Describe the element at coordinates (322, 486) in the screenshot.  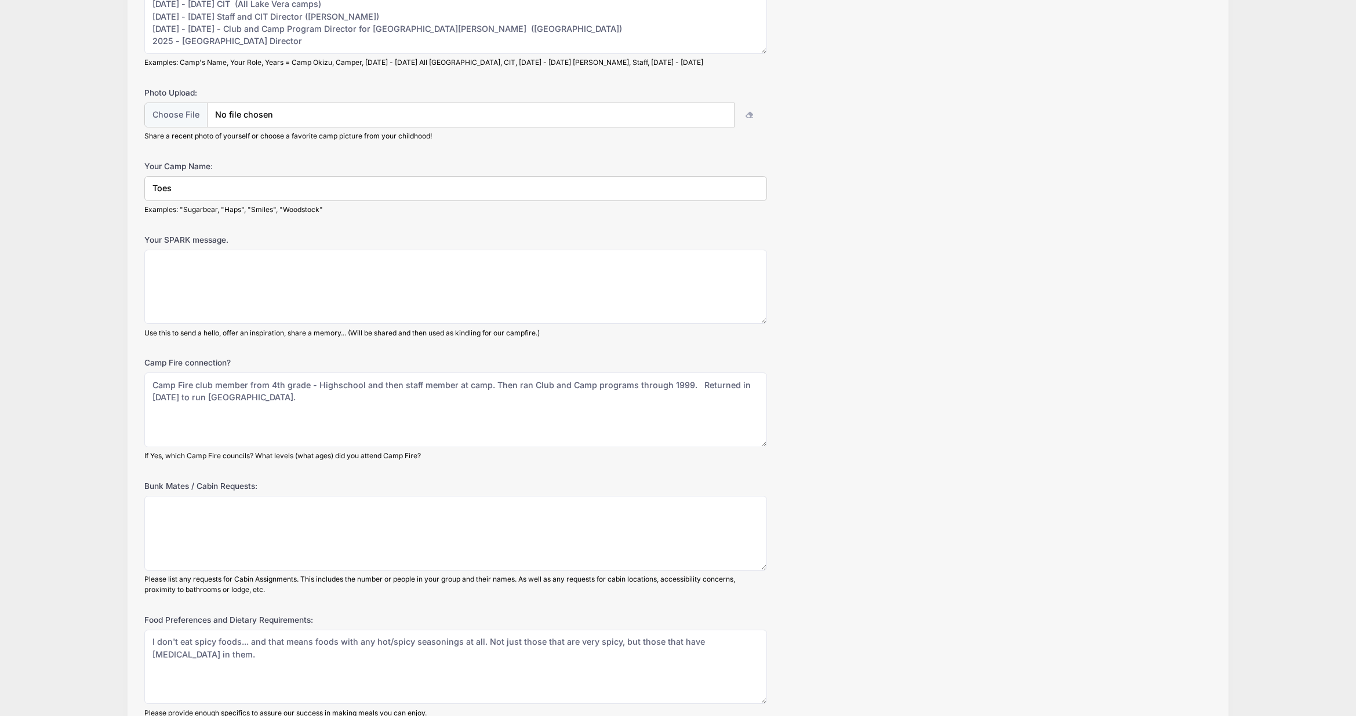
I see `label: Bunk Mates / Cabin Requests:` at that location.